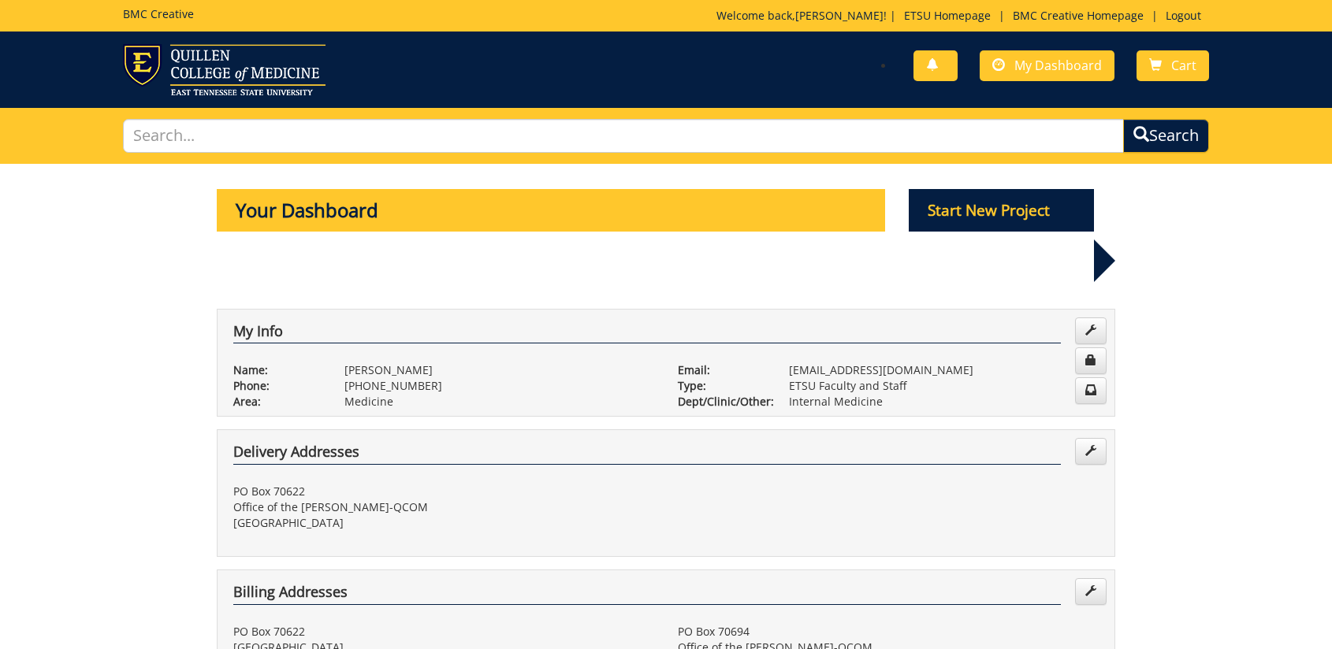 Image resolution: width=1332 pixels, height=649 pixels. I want to click on p: Name:, so click(277, 370).